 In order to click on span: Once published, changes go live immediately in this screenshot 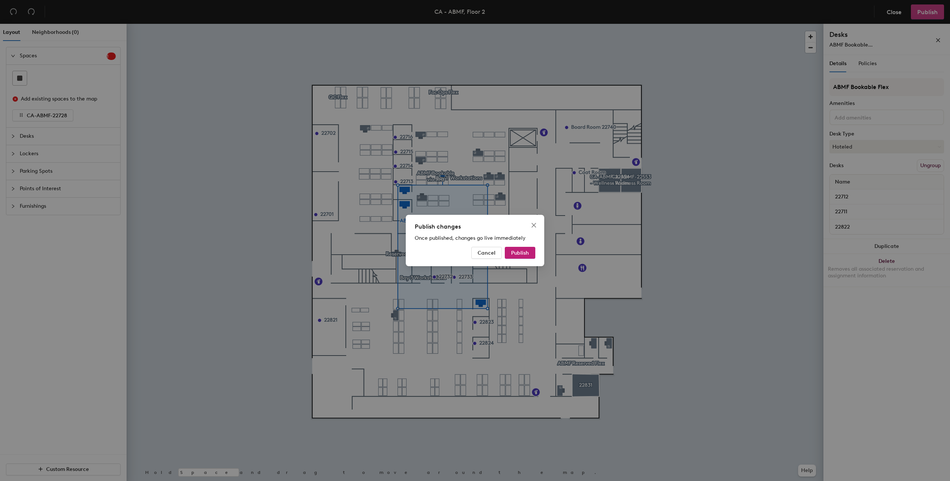, I will do `click(470, 238)`.